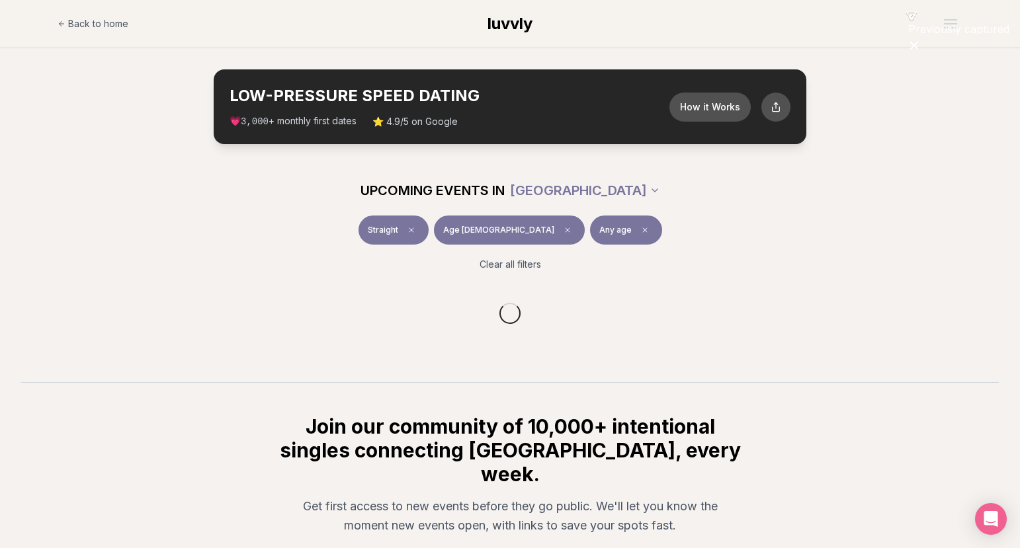 The height and width of the screenshot is (548, 1020). What do you see at coordinates (510, 23) in the screenshot?
I see `span: luvvly` at bounding box center [510, 23].